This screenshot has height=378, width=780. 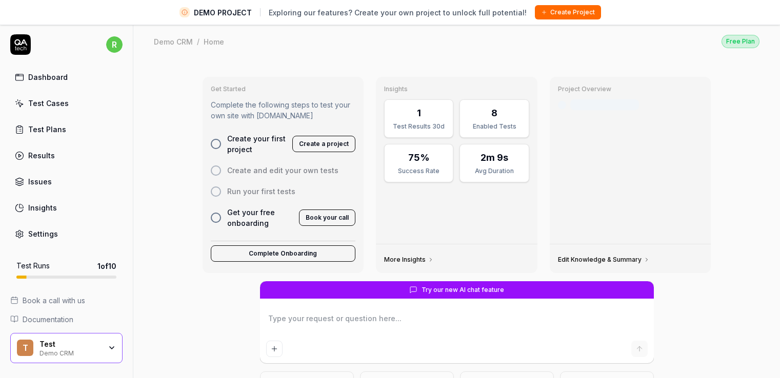 What do you see at coordinates (456, 89) in the screenshot?
I see `h3: Insights` at bounding box center [456, 89].